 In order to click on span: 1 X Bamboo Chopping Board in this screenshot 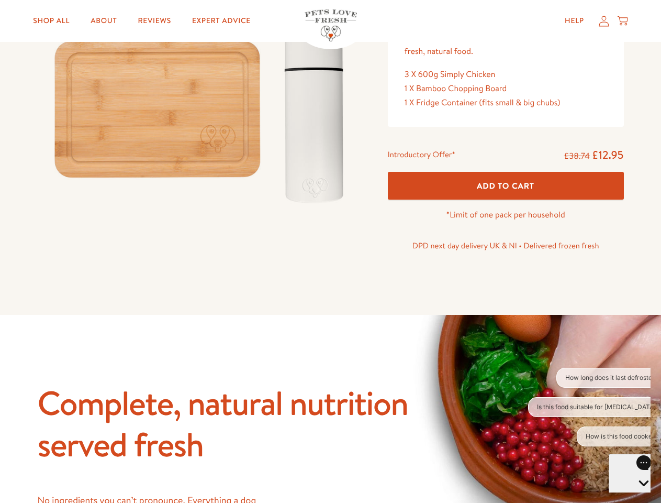, I will do `click(456, 88)`.